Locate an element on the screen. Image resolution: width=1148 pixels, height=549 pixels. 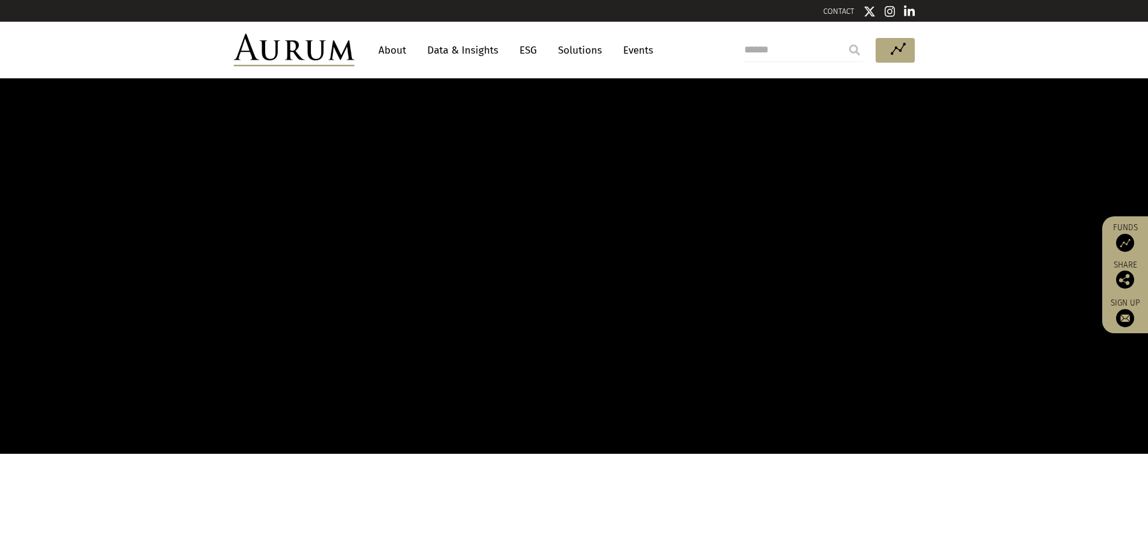
img: Twitter icon is located at coordinates (870, 11).